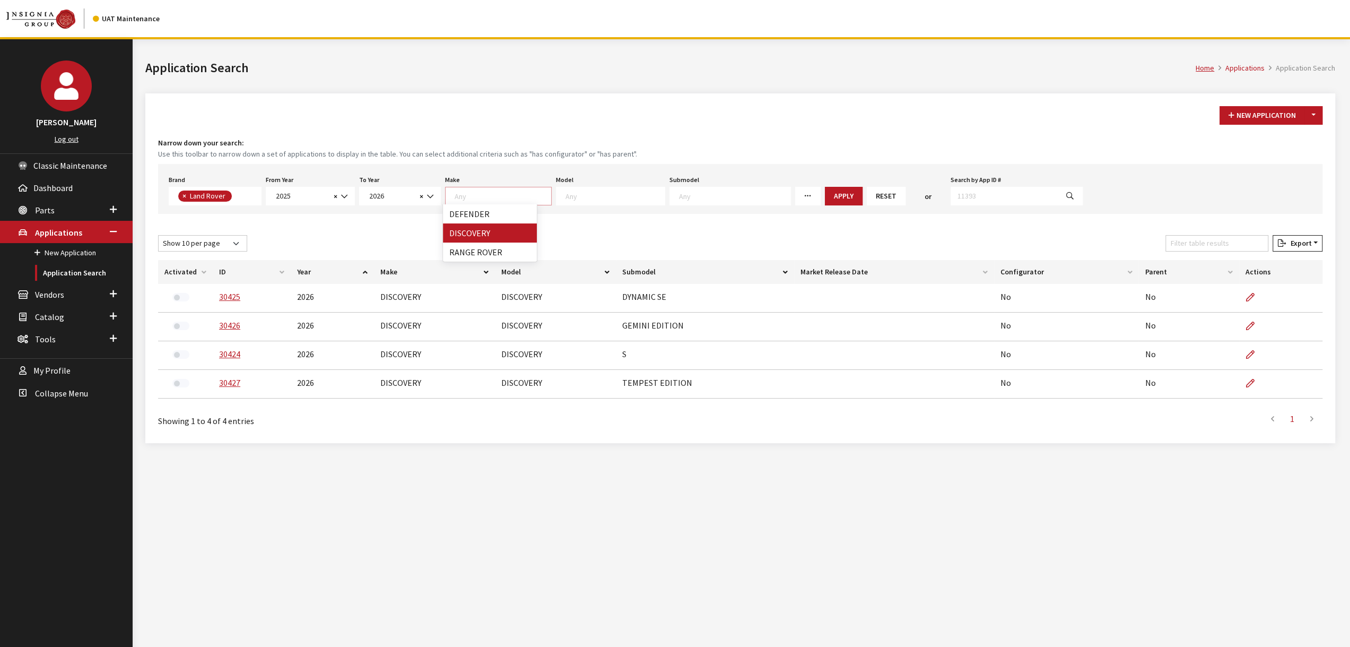 This screenshot has height=647, width=1350. Describe the element at coordinates (230, 383) in the screenshot. I see `a: 30427` at that location.